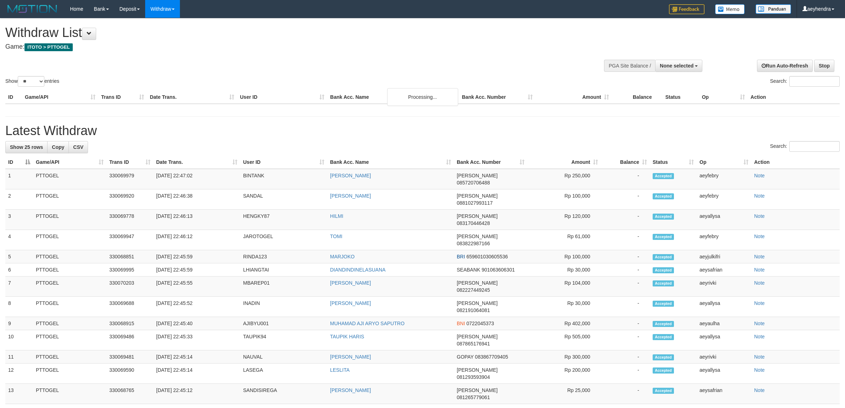  I want to click on a: LESLITA, so click(340, 370).